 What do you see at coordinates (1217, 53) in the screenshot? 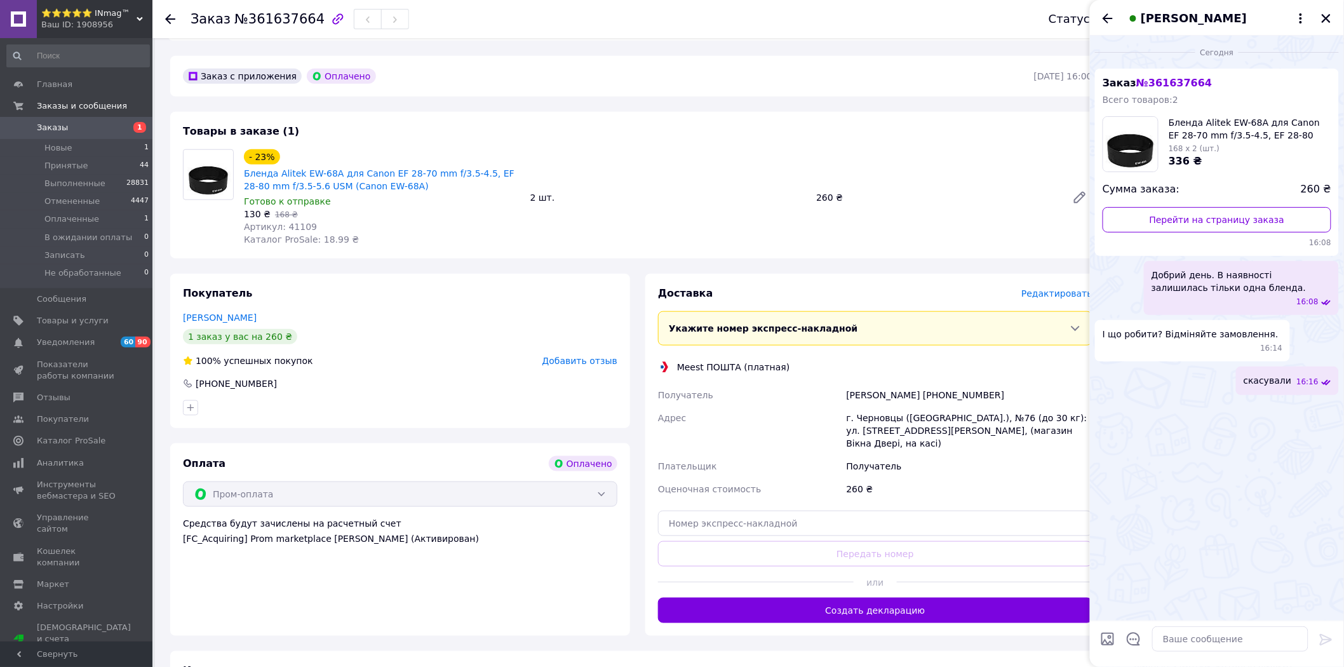
I see `span: Сегодня` at bounding box center [1217, 53].